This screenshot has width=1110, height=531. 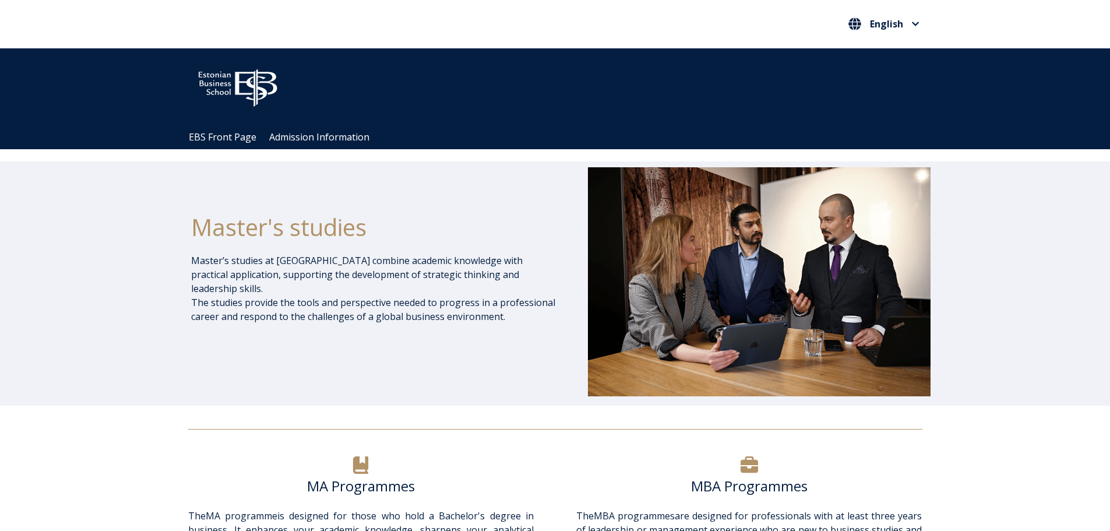 I want to click on a: MBA programmes, so click(x=634, y=516).